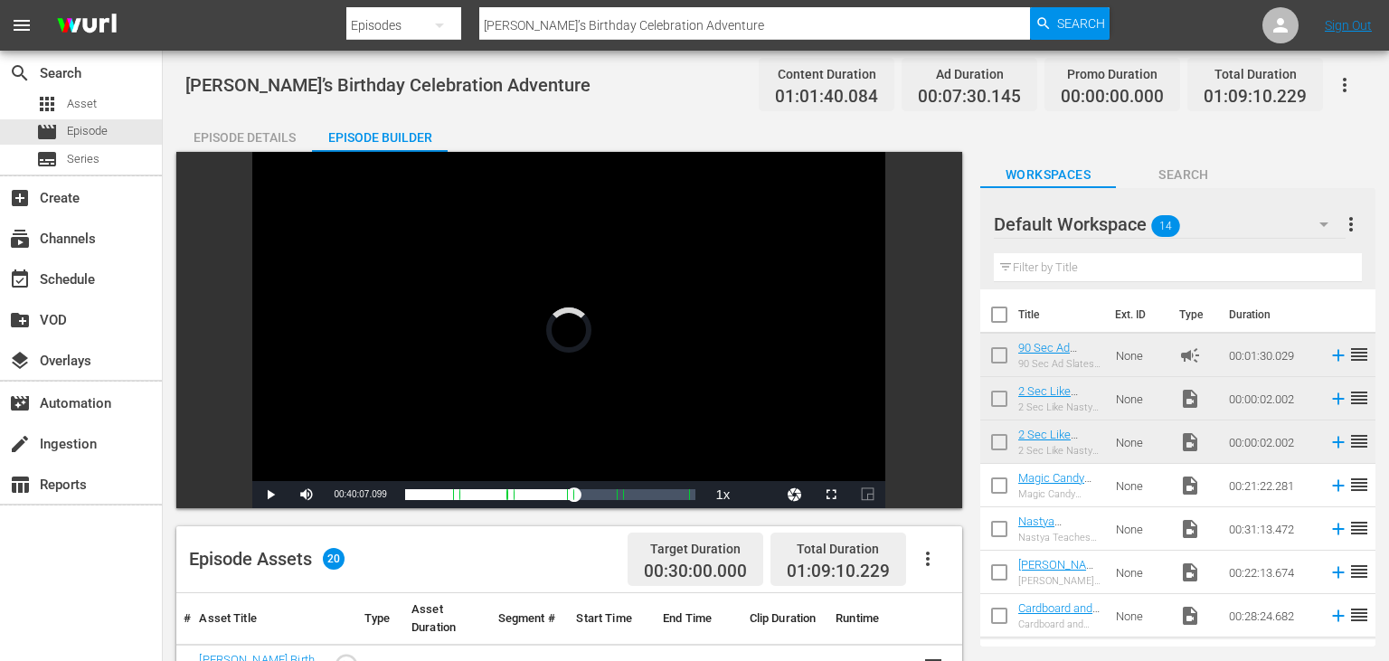 This screenshot has width=1389, height=661. Describe the element at coordinates (1112, 97) in the screenshot. I see `span: 00:00:00.000` at that location.